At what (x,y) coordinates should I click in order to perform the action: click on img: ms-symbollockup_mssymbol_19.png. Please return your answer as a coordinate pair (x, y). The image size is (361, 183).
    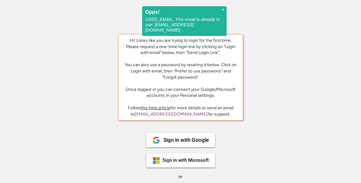
    Looking at the image, I should click on (156, 160).